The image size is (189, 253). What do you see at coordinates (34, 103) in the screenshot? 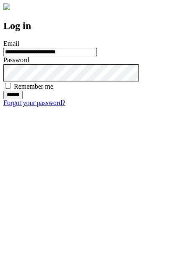
I see `a: Forgot your password?` at bounding box center [34, 103].